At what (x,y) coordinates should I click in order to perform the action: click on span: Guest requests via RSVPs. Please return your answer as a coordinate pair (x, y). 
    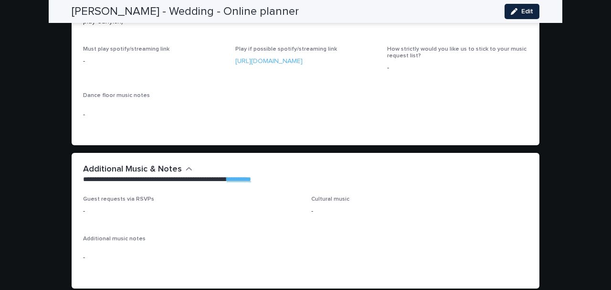
    Looking at the image, I should click on (118, 199).